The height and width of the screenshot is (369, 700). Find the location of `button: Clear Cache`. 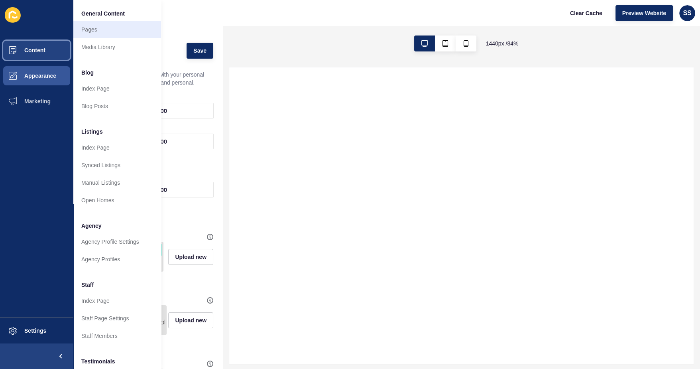

button: Clear Cache is located at coordinates (586, 13).